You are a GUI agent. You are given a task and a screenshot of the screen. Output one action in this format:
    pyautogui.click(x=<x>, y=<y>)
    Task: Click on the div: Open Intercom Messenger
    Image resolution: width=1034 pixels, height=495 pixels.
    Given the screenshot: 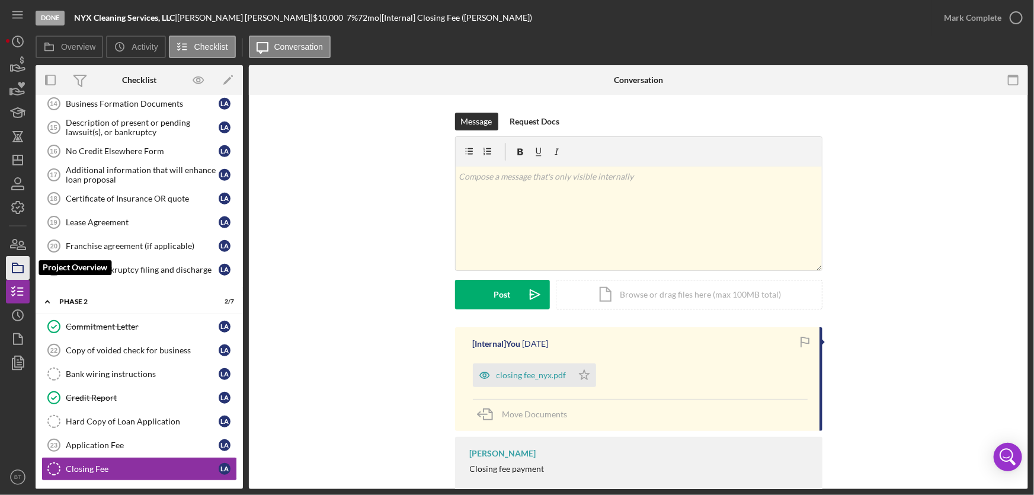 What is the action you would take?
    pyautogui.click(x=1008, y=457)
    